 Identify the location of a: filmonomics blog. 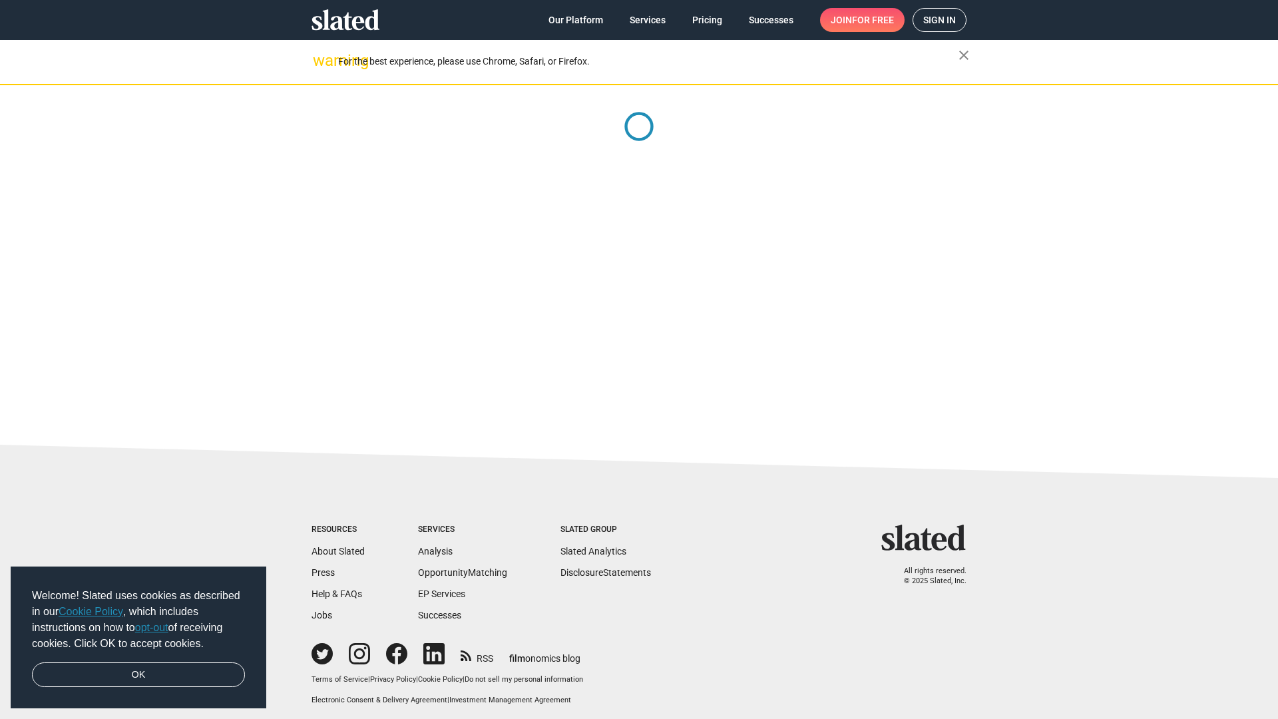
(544, 653).